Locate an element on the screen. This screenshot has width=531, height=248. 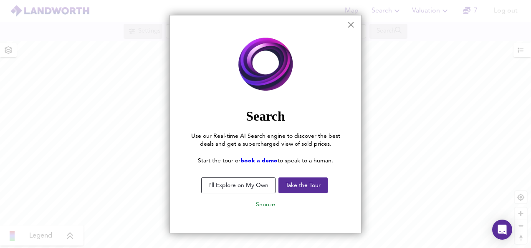
button: I'll Explore on My Own is located at coordinates (238, 185).